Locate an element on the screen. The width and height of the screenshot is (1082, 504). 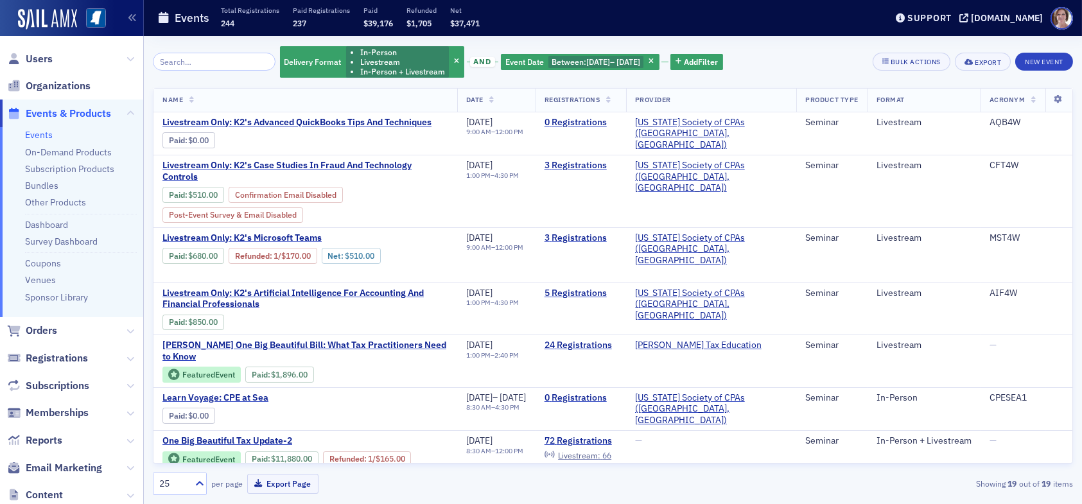
span: Add Filter is located at coordinates (701, 62).